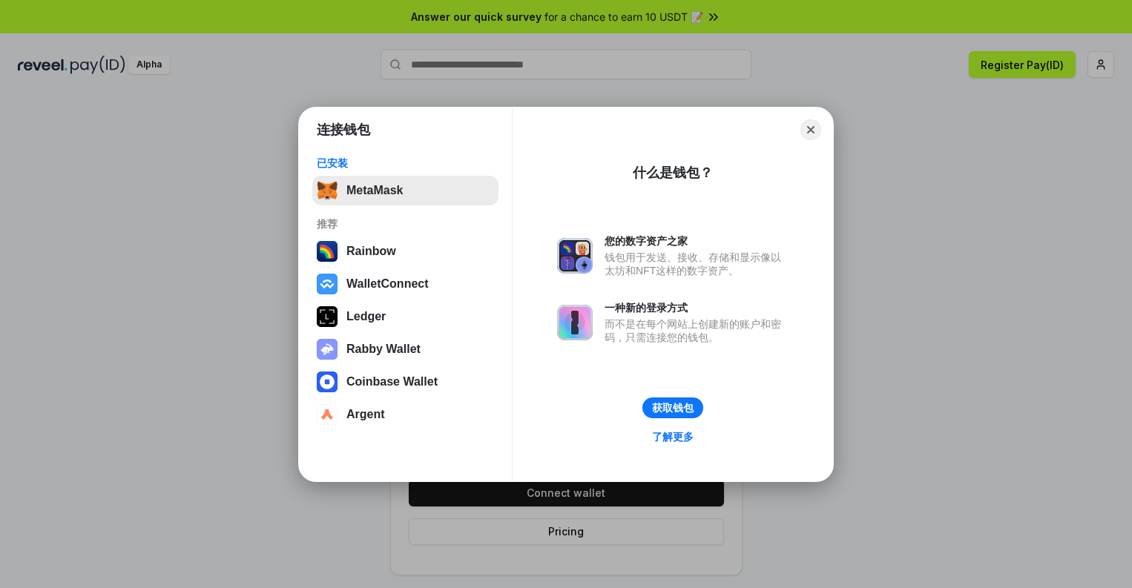 The width and height of the screenshot is (1132, 588). What do you see at coordinates (392, 382) in the screenshot?
I see `div: Coinbase Wallet` at bounding box center [392, 382].